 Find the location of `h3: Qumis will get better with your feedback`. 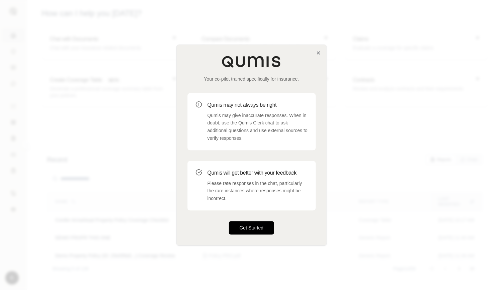

h3: Qumis will get better with your feedback is located at coordinates (258, 173).